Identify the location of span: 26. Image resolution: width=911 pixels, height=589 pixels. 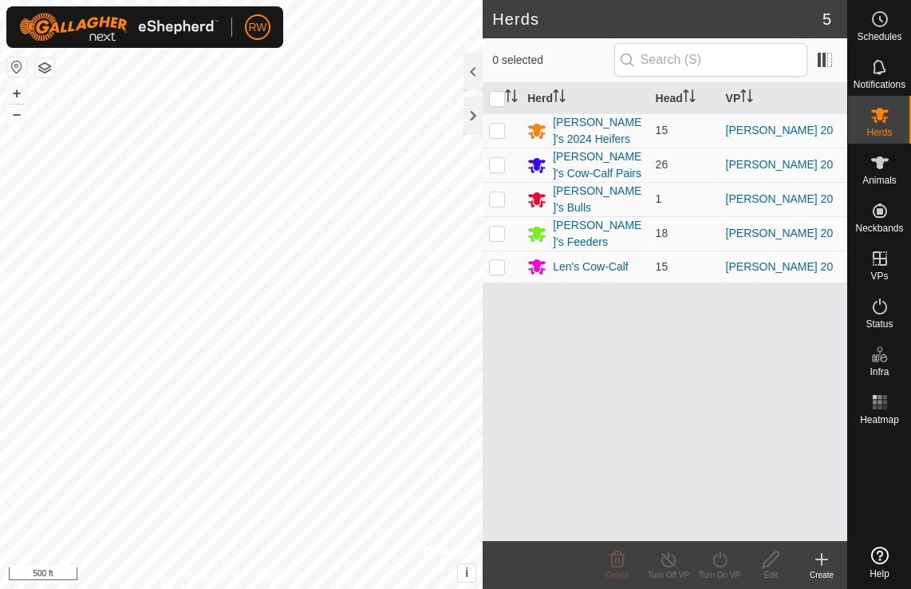
(662, 164).